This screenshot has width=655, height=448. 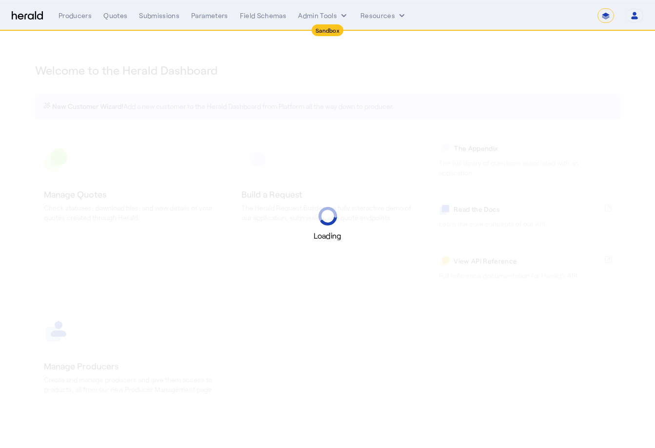 I want to click on div: Submissions, so click(x=159, y=16).